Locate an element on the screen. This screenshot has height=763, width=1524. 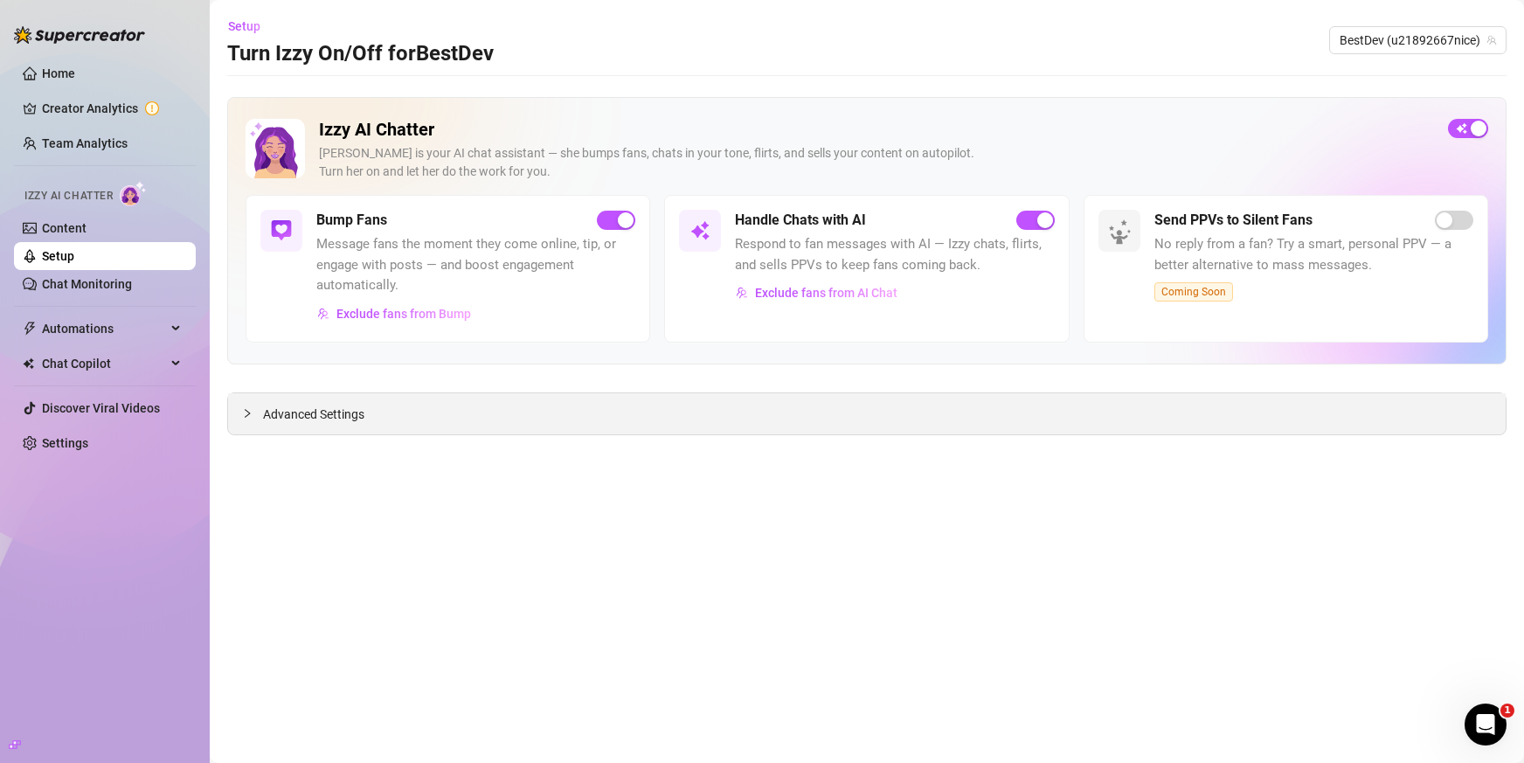
span: Coming Soon is located at coordinates (1193, 292).